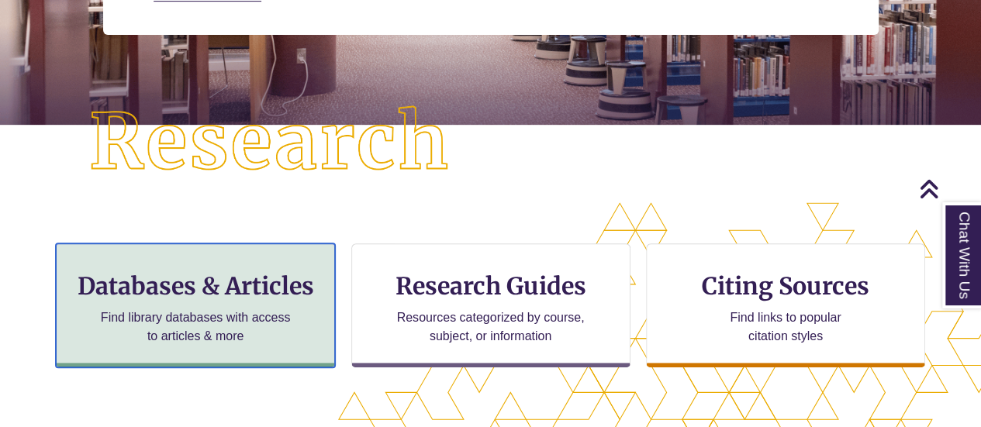  I want to click on p: Resources categorized by course, subject, or information, so click(490, 327).